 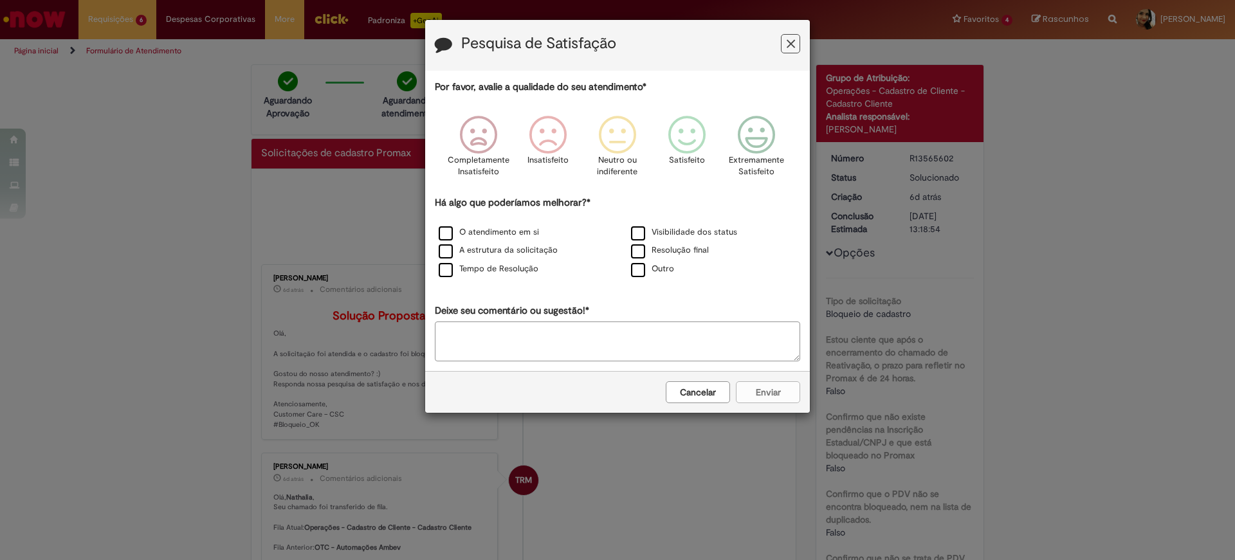 What do you see at coordinates (687, 150) in the screenshot?
I see `div: Satisfeito` at bounding box center [687, 150].